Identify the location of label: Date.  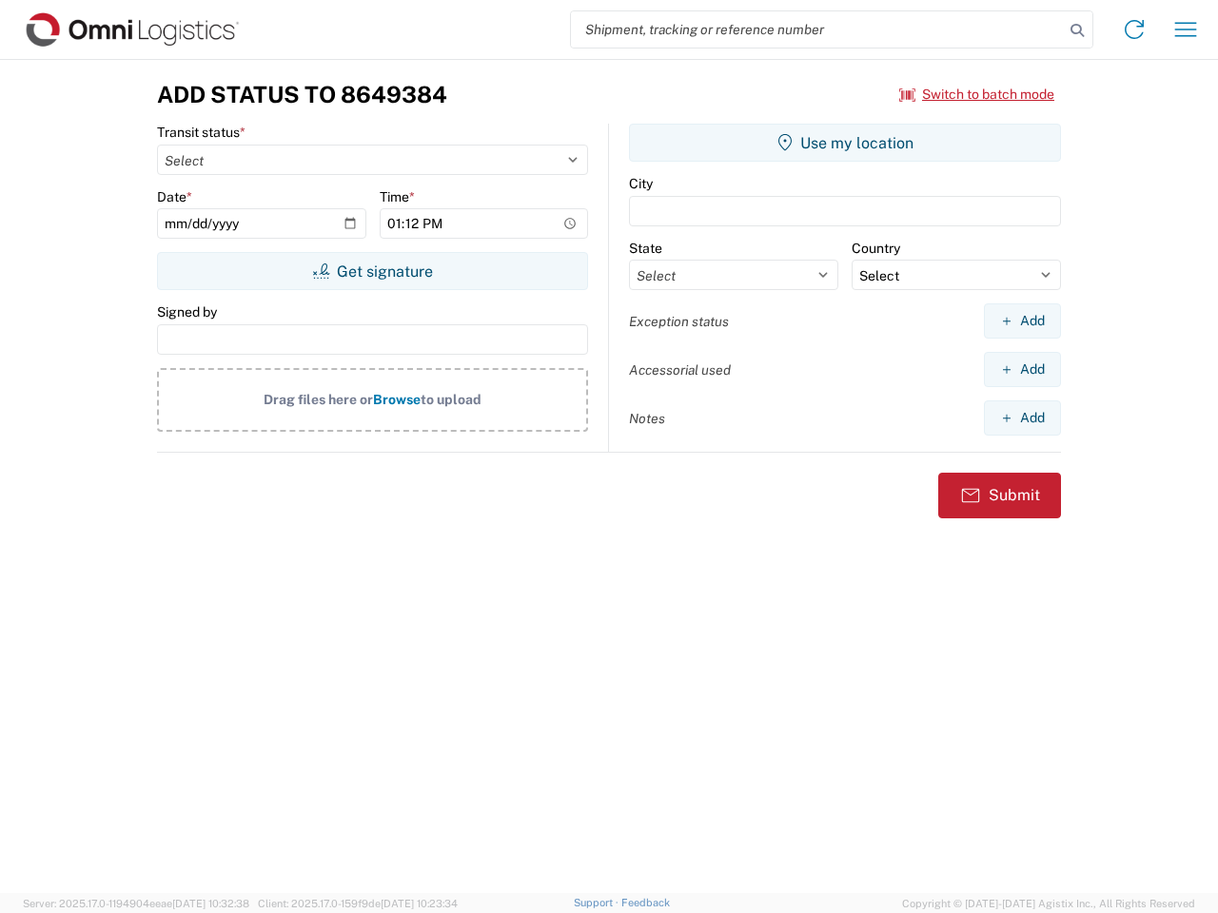
(174, 197).